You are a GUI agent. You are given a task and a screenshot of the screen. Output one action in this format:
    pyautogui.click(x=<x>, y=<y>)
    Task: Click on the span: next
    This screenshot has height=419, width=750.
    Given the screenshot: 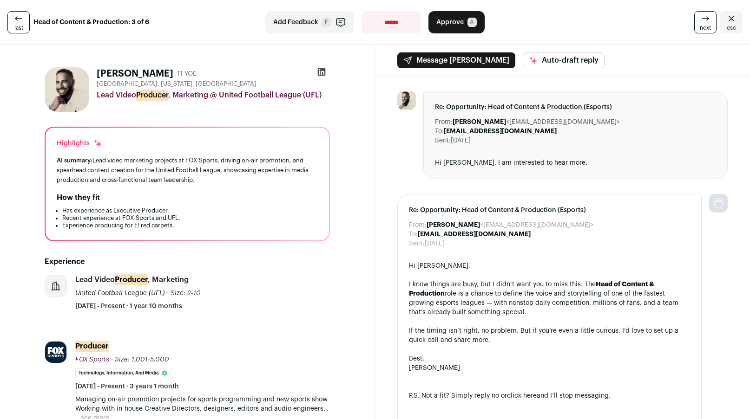 What is the action you would take?
    pyautogui.click(x=705, y=28)
    